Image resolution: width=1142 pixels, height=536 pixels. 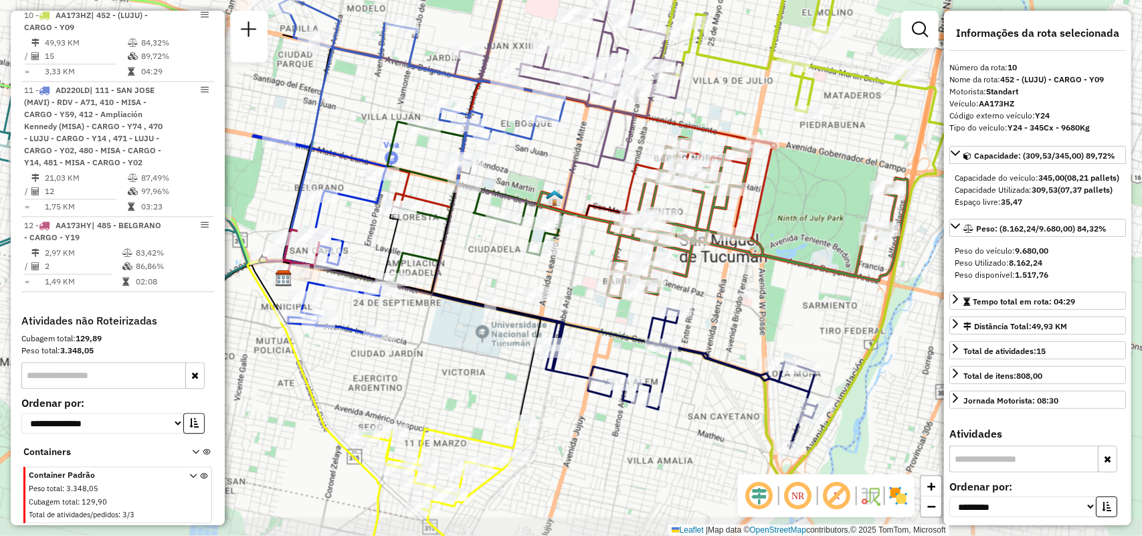 What do you see at coordinates (899, 496) in the screenshot?
I see `img: Exibir/Ocultar setores` at bounding box center [899, 496].